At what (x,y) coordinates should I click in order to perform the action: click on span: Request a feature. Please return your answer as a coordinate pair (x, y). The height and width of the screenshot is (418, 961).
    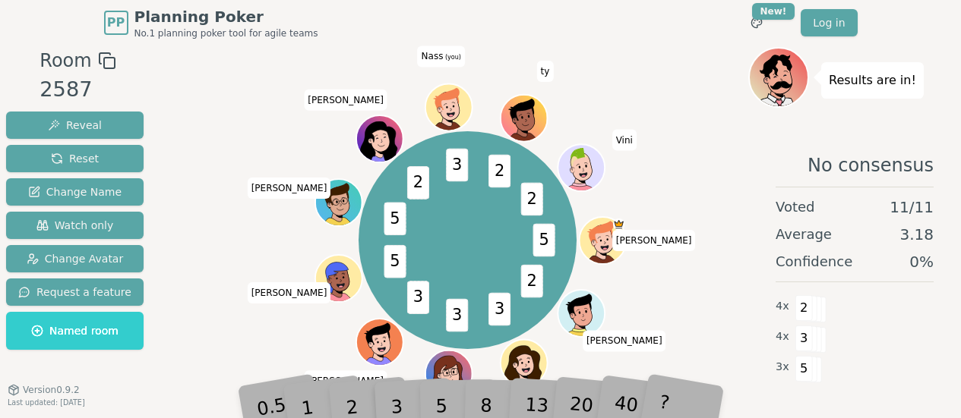
    Looking at the image, I should click on (74, 292).